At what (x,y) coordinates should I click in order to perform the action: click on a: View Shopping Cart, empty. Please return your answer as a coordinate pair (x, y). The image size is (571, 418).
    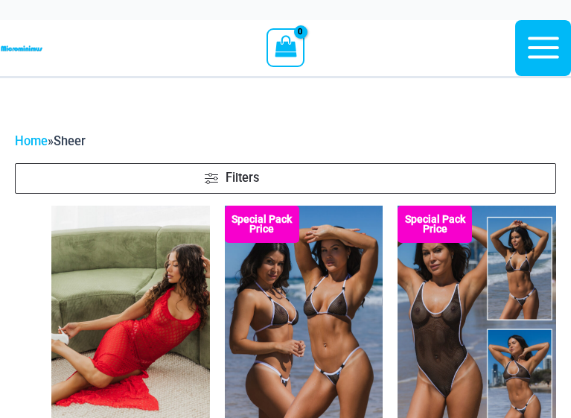
    Looking at the image, I should click on (285, 48).